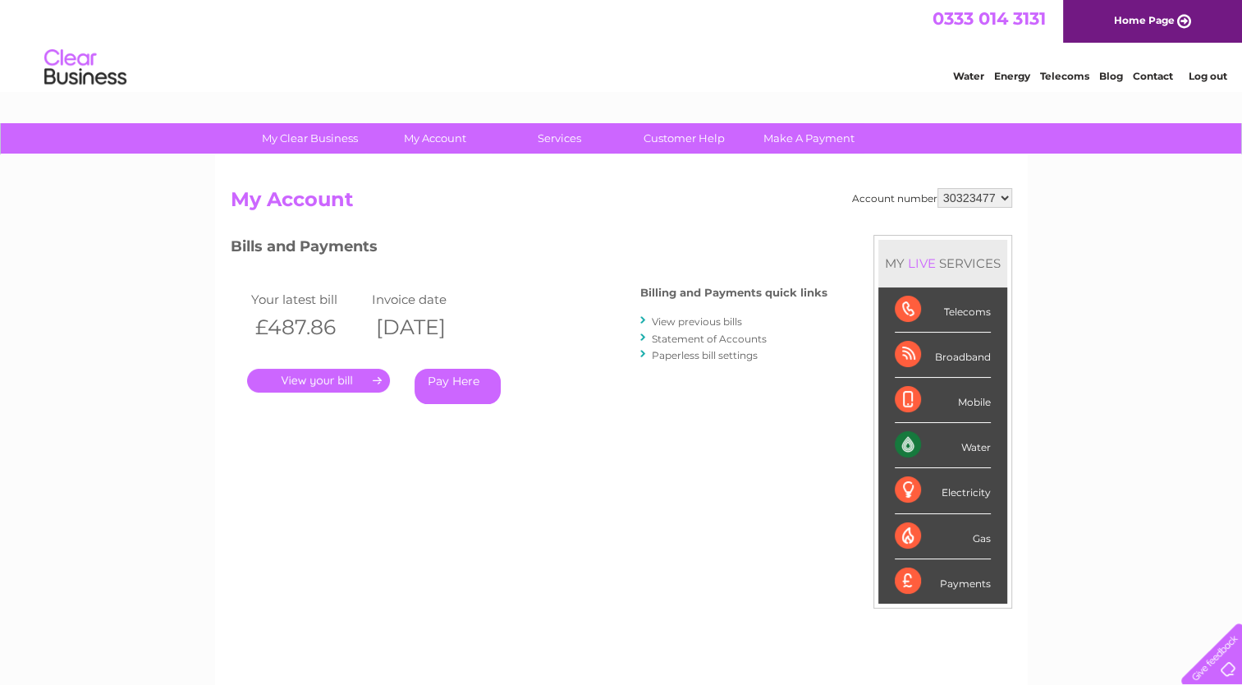  Describe the element at coordinates (942, 400) in the screenshot. I see `div: Mobile` at that location.